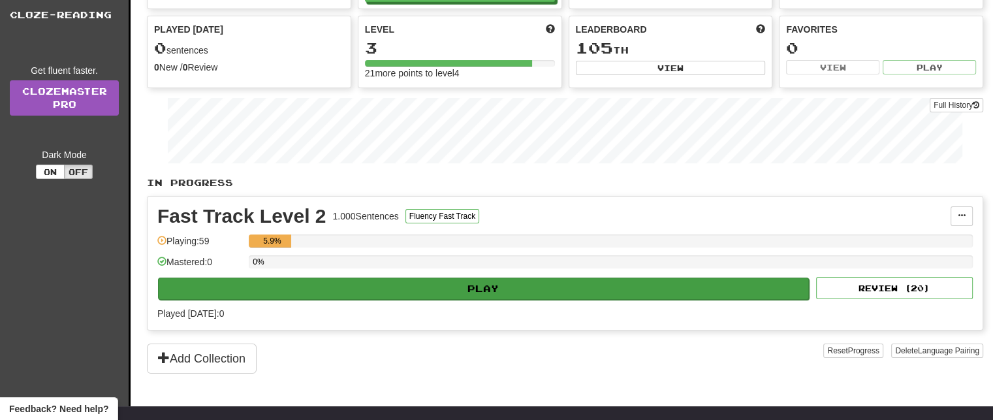 The width and height of the screenshot is (993, 420). What do you see at coordinates (249, 48) in the screenshot?
I see `div: sentences` at bounding box center [249, 48].